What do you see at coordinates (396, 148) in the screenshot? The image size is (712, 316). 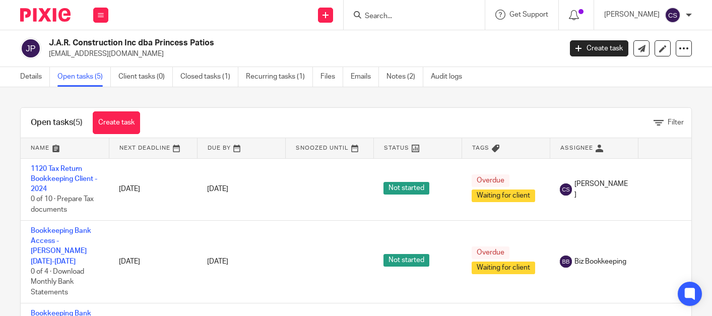 I see `span: Status` at bounding box center [396, 148].